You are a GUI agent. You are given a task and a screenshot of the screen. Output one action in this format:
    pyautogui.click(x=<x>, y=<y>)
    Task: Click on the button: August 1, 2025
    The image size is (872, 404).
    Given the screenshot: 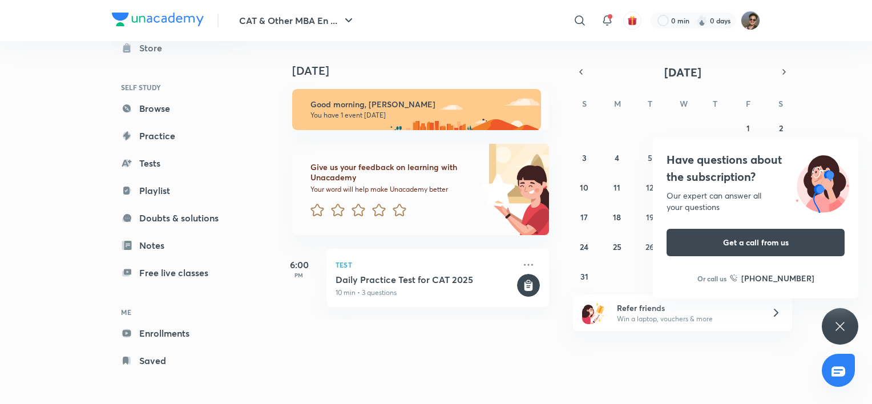 What is the action you would take?
    pyautogui.click(x=749, y=128)
    